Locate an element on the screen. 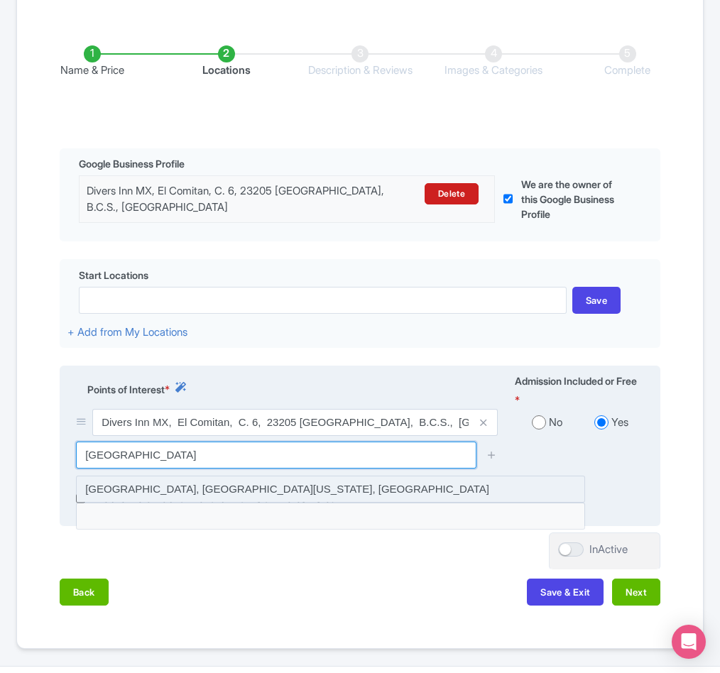 This screenshot has width=720, height=673. span: Start Locations is located at coordinates (114, 275).